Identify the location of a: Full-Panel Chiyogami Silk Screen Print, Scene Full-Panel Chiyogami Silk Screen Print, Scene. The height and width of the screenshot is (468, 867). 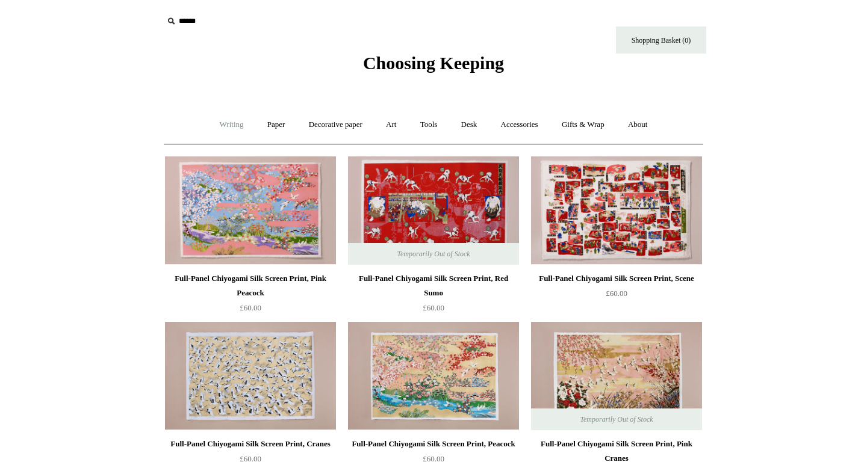
(617, 211).